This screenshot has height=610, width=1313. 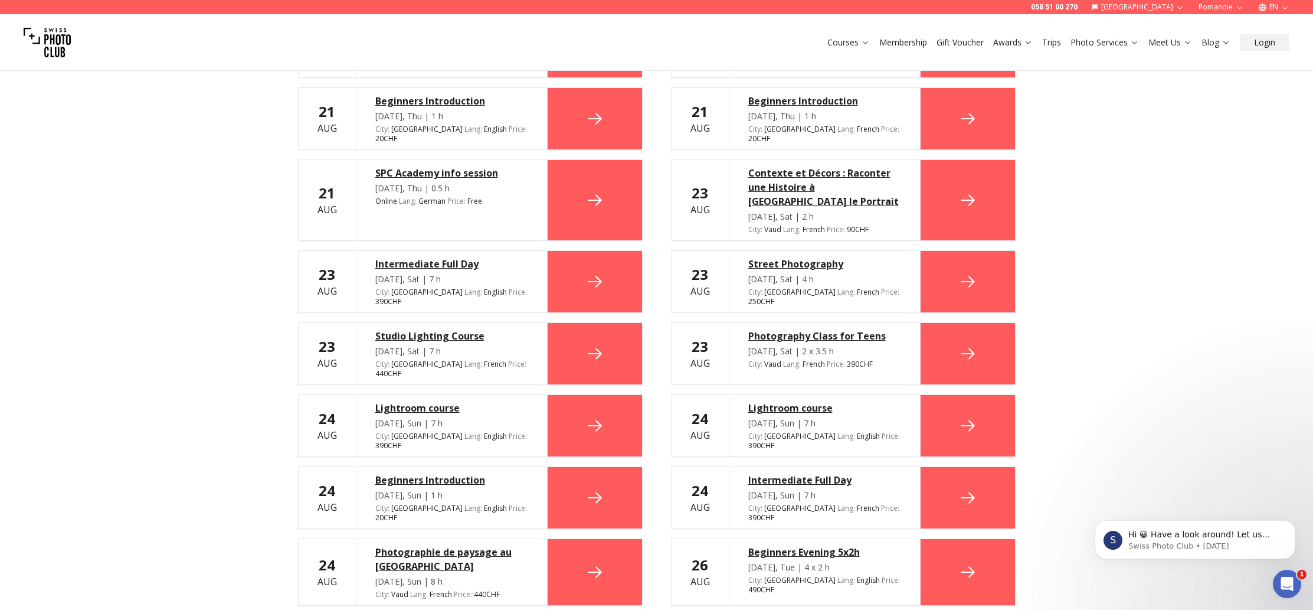 I want to click on p: Hi 😀 Have a look around! Let us know if you have any questions., so click(x=127, y=40).